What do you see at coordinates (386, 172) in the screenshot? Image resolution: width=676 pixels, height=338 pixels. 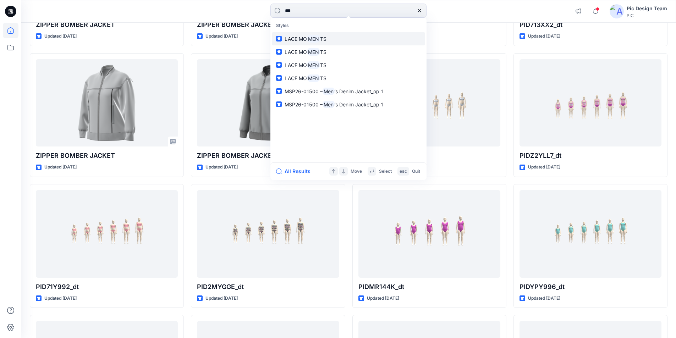 I see `p: Select` at bounding box center [386, 172].